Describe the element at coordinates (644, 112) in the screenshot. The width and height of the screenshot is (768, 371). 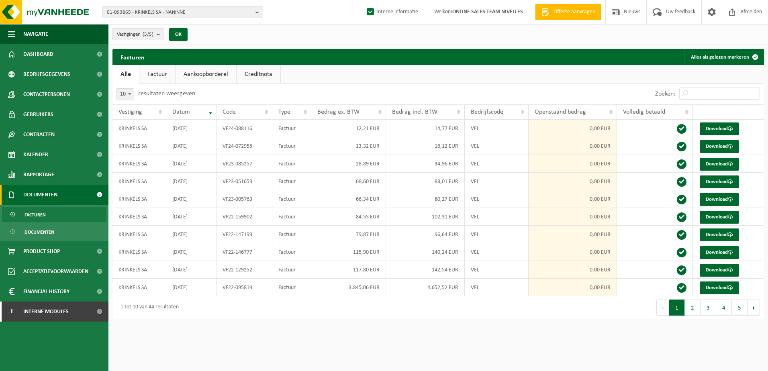
I see `span: Volledig betaald` at that location.